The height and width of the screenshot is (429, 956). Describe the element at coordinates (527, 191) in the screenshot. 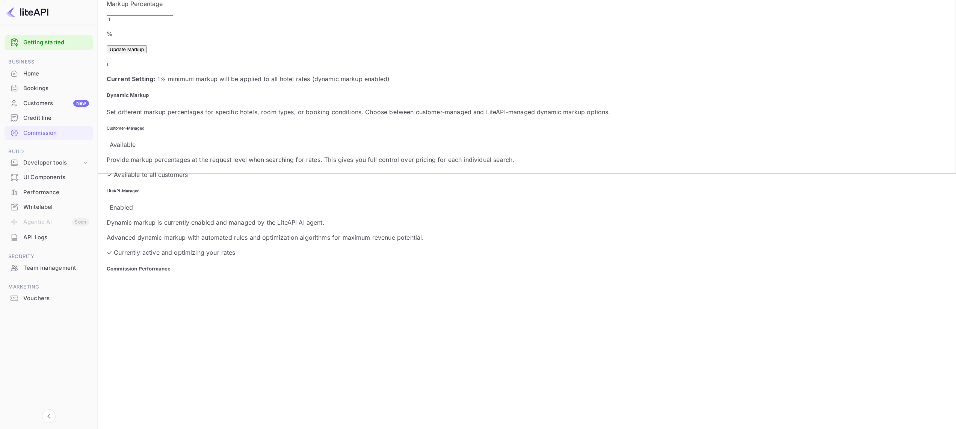

I see `h6: LiteAPI-Managed` at that location.